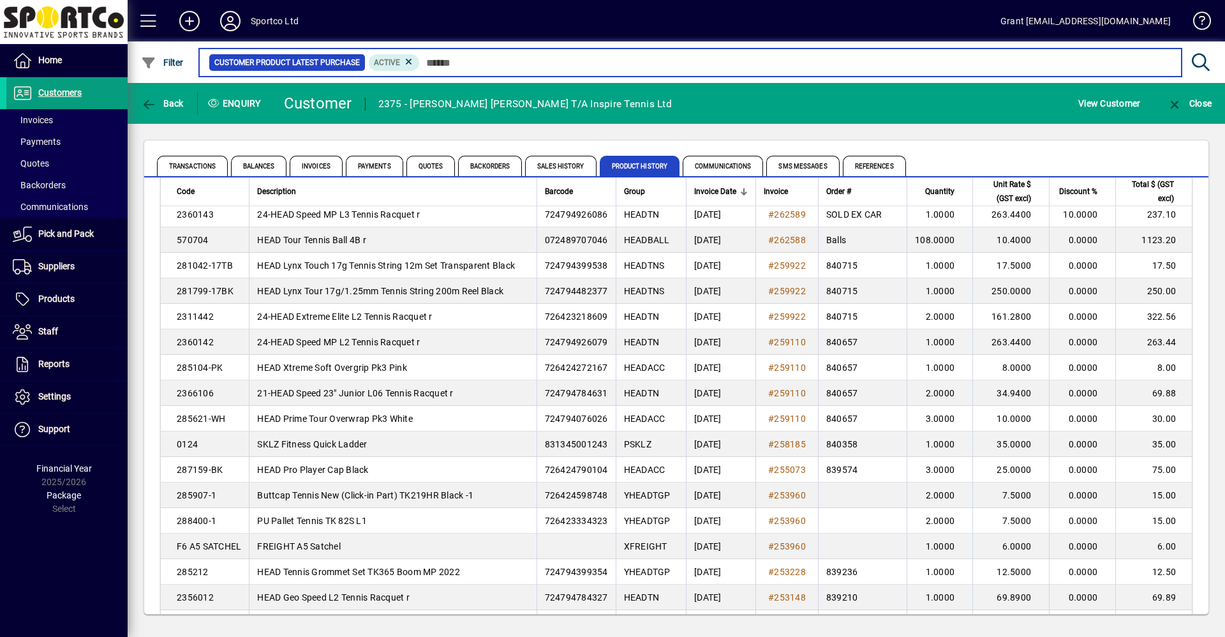 The image size is (1225, 637). What do you see at coordinates (332, 367) in the screenshot?
I see `span: HEAD Xtreme Soft Overgrip Pk3 Pink` at bounding box center [332, 367].